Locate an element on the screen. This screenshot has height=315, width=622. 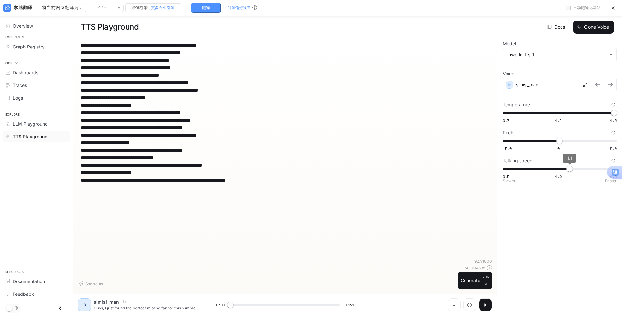
p: Faster is located at coordinates (611, 181).